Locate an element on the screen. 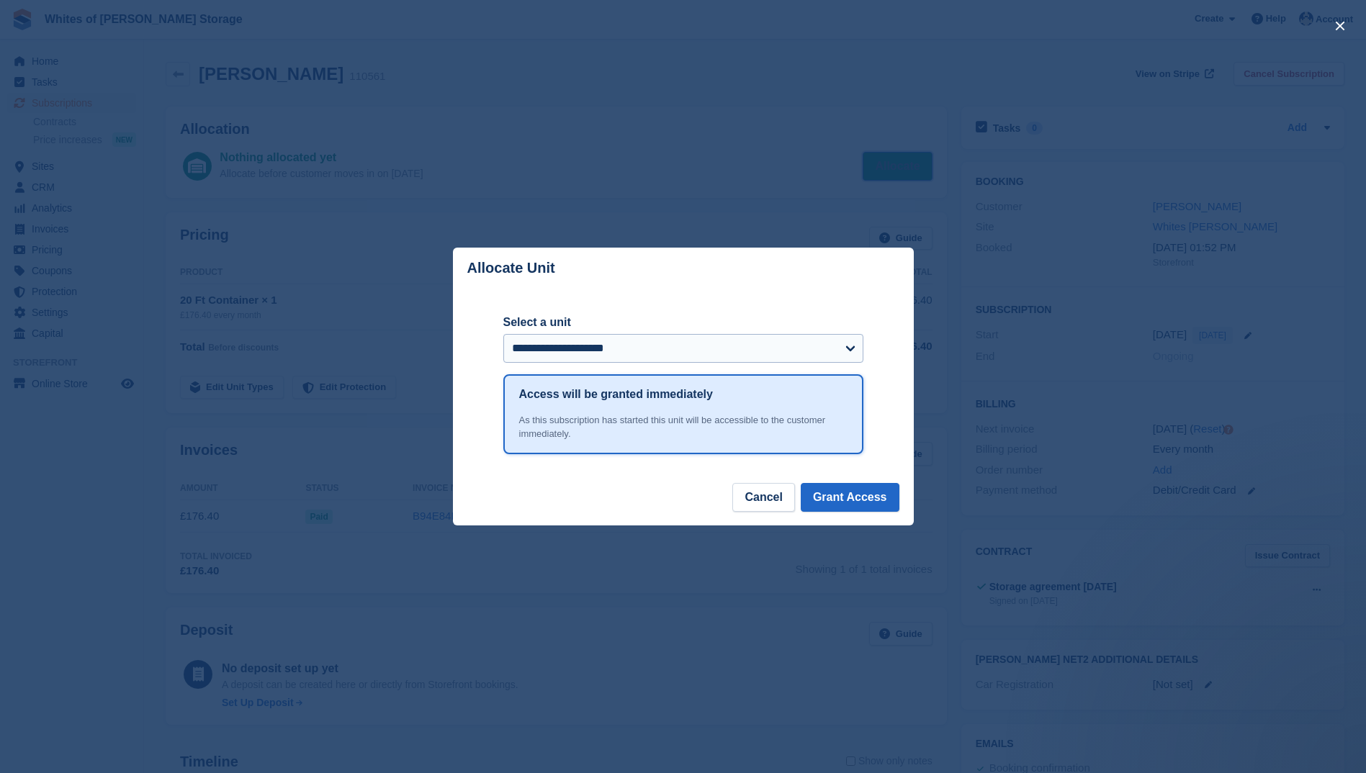 This screenshot has width=1366, height=773. h1: Access will be granted immediately is located at coordinates (615, 394).